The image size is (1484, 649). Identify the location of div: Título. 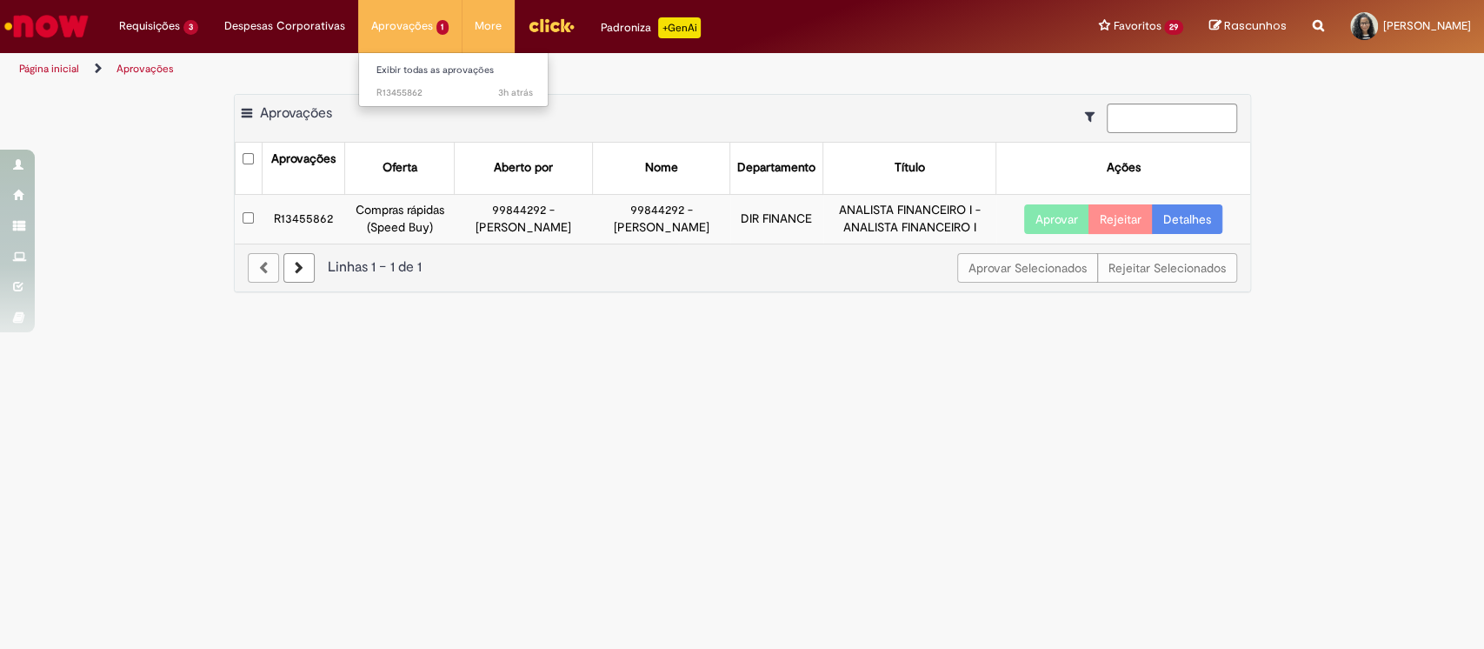
(909, 168).